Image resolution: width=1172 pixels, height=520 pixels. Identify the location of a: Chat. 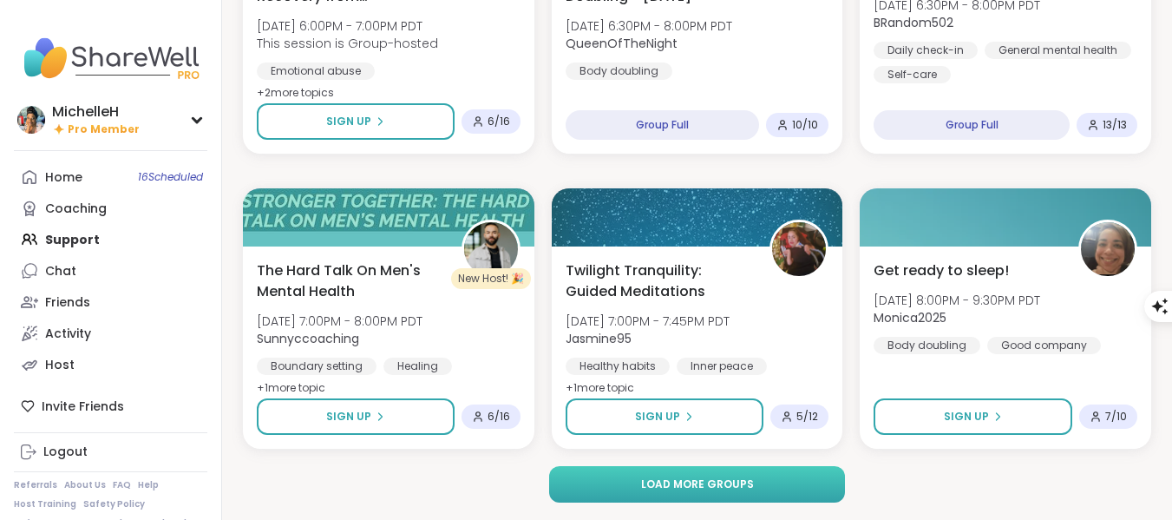
(110, 271).